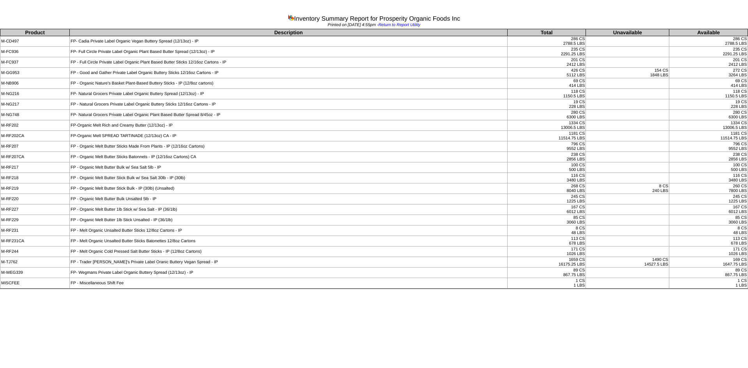  Describe the element at coordinates (35, 146) in the screenshot. I see `td: M-RF207` at that location.